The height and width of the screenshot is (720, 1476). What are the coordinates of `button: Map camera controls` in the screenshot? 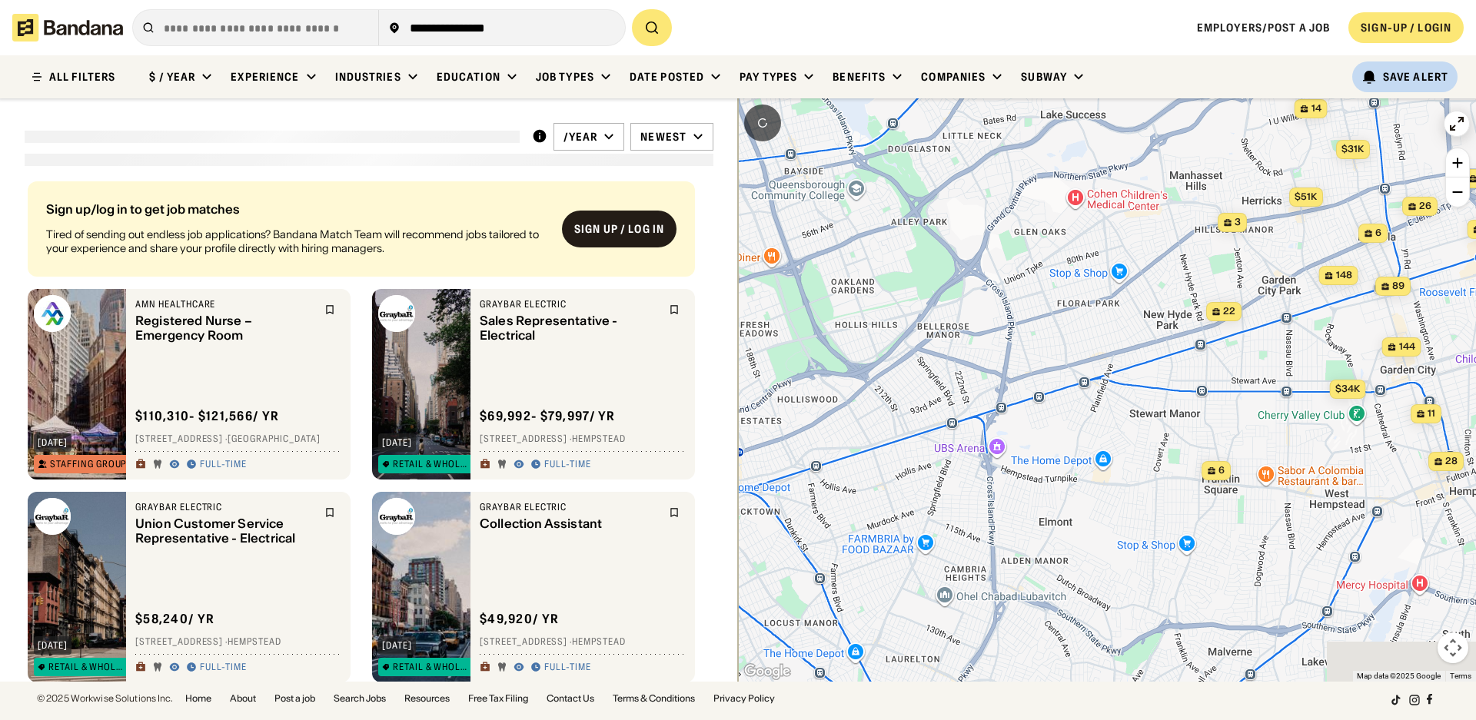 It's located at (1453, 648).